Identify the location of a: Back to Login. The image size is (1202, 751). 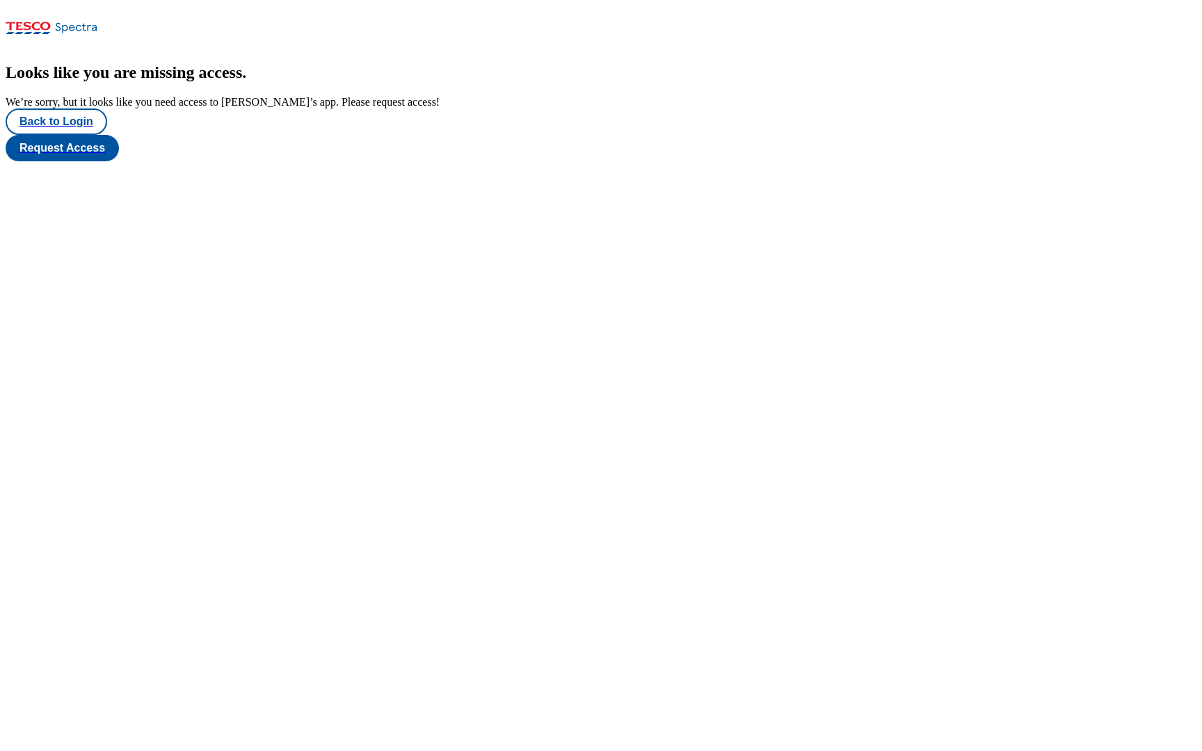
(601, 122).